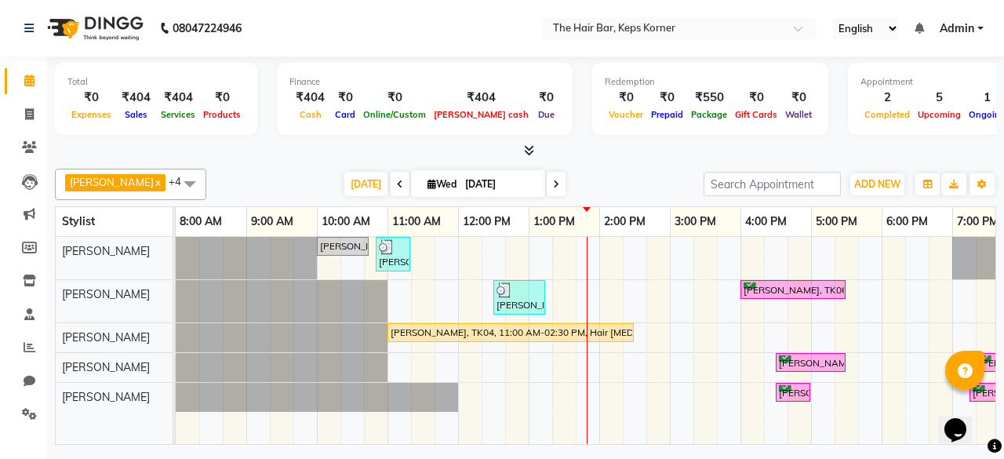 The width and height of the screenshot is (1004, 459). I want to click on a: 10:00 AM, so click(346, 221).